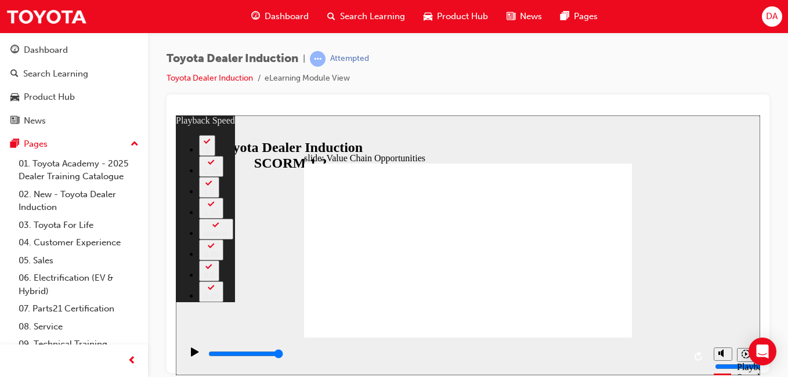 The image size is (788, 377). I want to click on a: Trak, so click(46, 16).